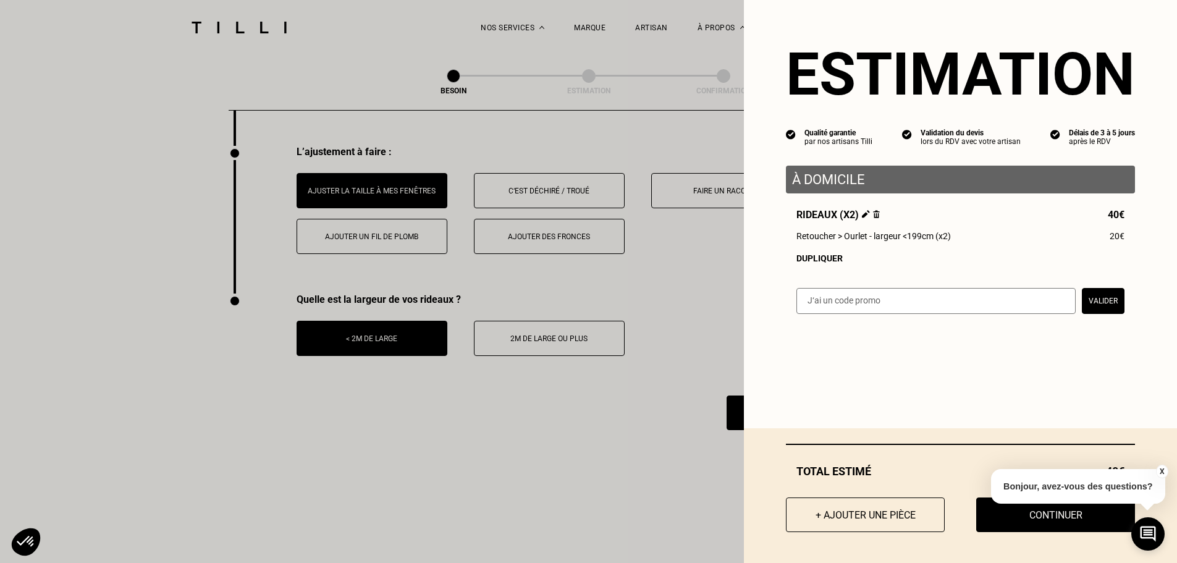 Image resolution: width=1177 pixels, height=563 pixels. Describe the element at coordinates (1102, 133) in the screenshot. I see `div: Délais de 3 à 5 jours` at that location.